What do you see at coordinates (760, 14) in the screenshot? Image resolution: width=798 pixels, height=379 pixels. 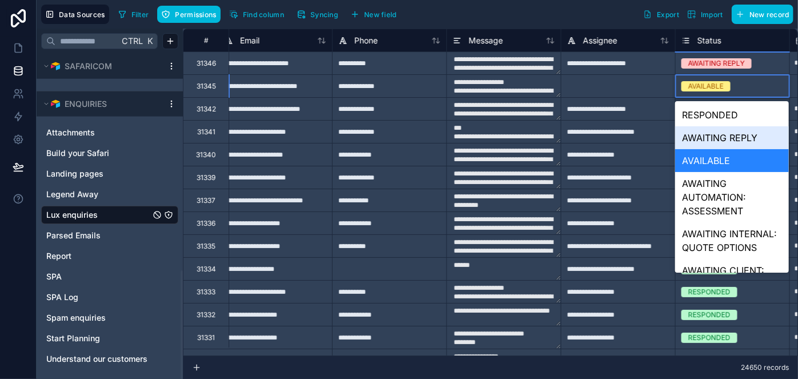 I see `a: New record` at bounding box center [760, 14].